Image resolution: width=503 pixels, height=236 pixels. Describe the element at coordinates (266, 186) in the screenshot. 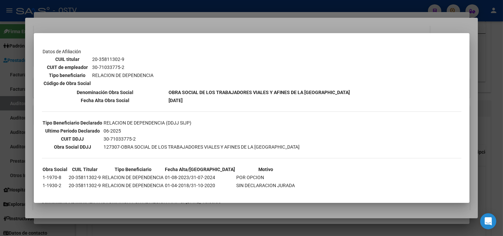

I see `td: SIN DECLARACION JURADA` at that location.